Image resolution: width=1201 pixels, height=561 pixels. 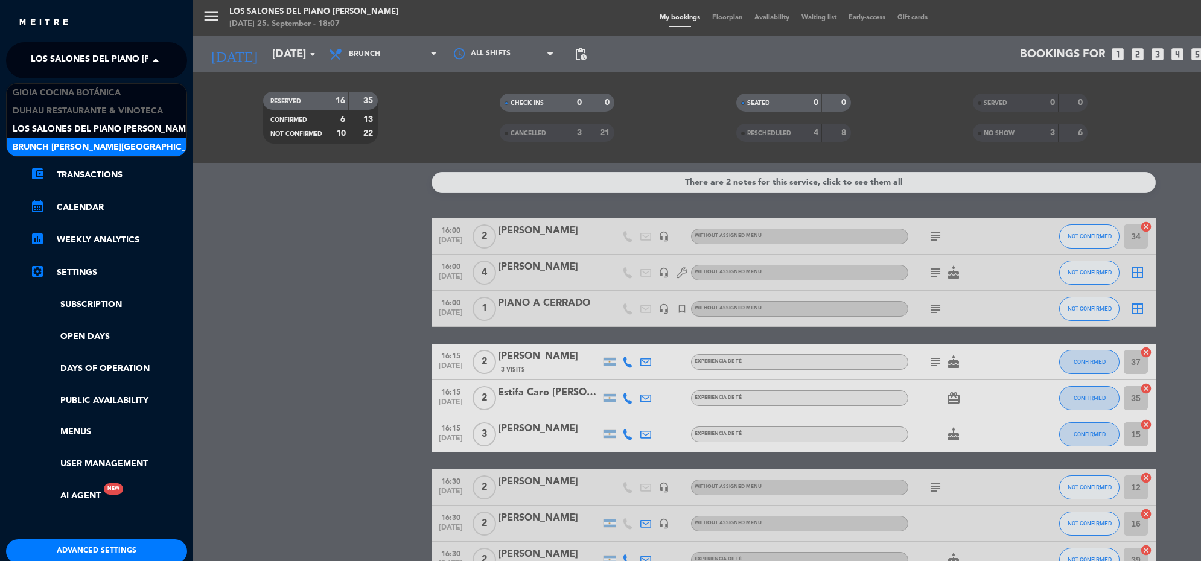 What do you see at coordinates (37, 174) in the screenshot?
I see `i: account_balance_wallet` at bounding box center [37, 174].